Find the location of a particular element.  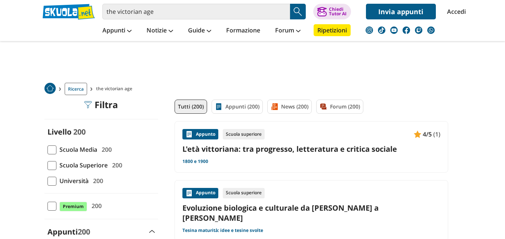

a: Forum (200) is located at coordinates (340, 107).